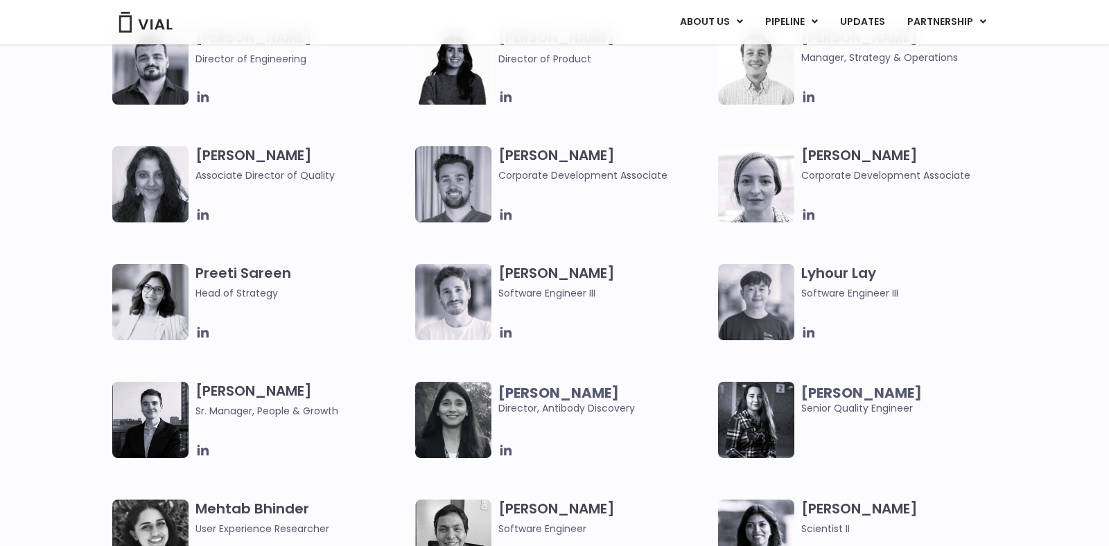  Describe the element at coordinates (907, 58) in the screenshot. I see `span: Manager, Strategy & Operations` at that location.